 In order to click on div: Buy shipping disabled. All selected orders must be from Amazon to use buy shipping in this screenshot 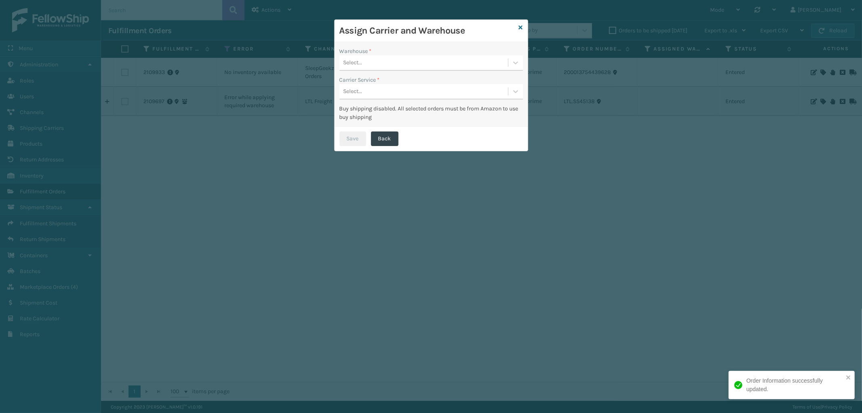, I will do `click(431, 113)`.